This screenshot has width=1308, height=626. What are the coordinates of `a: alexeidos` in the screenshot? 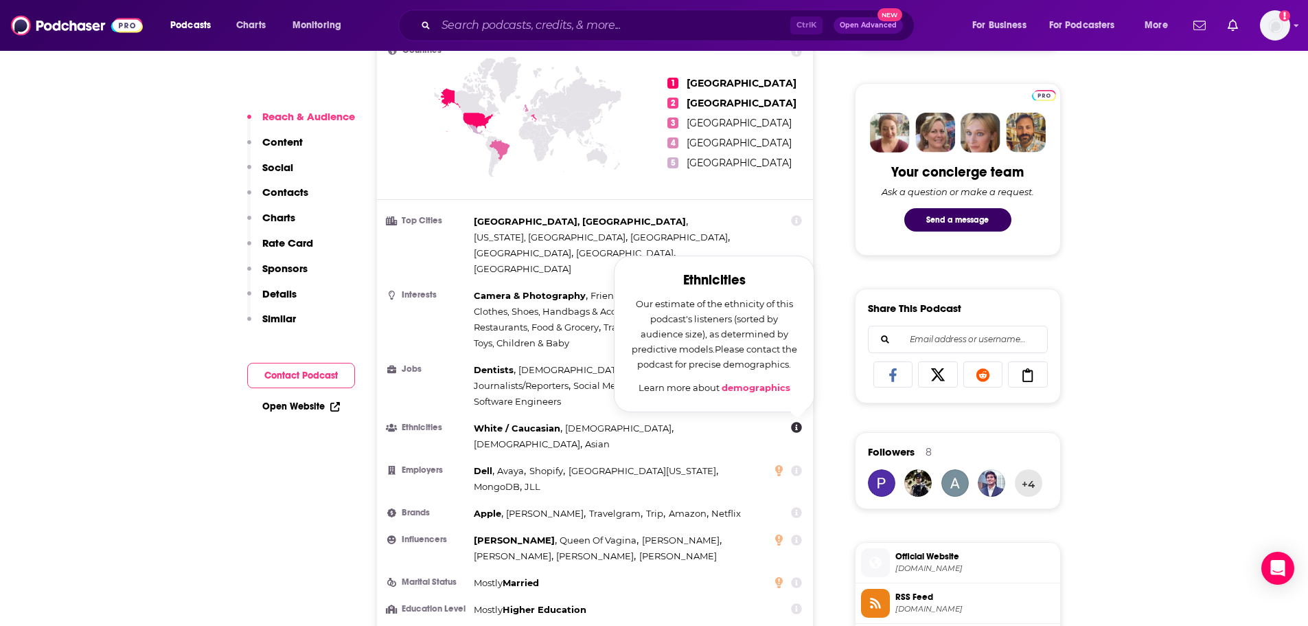 It's located at (992, 483).